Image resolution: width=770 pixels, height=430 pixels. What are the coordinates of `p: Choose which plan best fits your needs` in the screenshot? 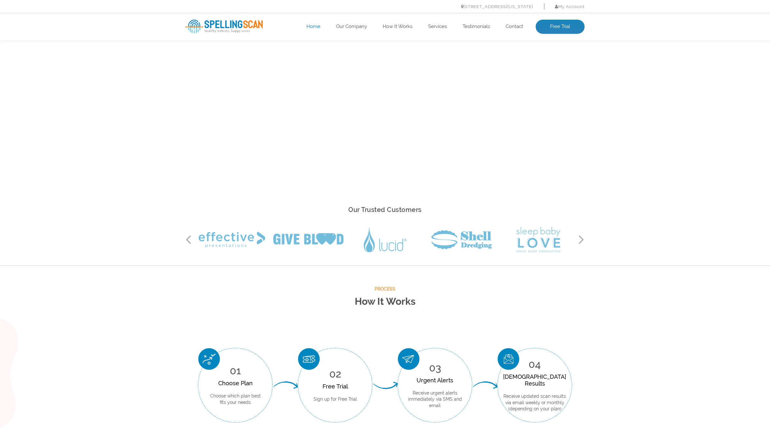 It's located at (235, 399).